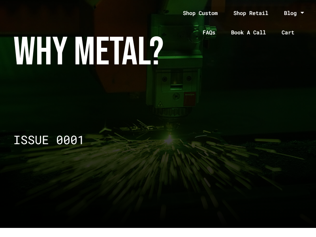 The height and width of the screenshot is (237, 316). I want to click on a: Shop Retail, so click(251, 13).